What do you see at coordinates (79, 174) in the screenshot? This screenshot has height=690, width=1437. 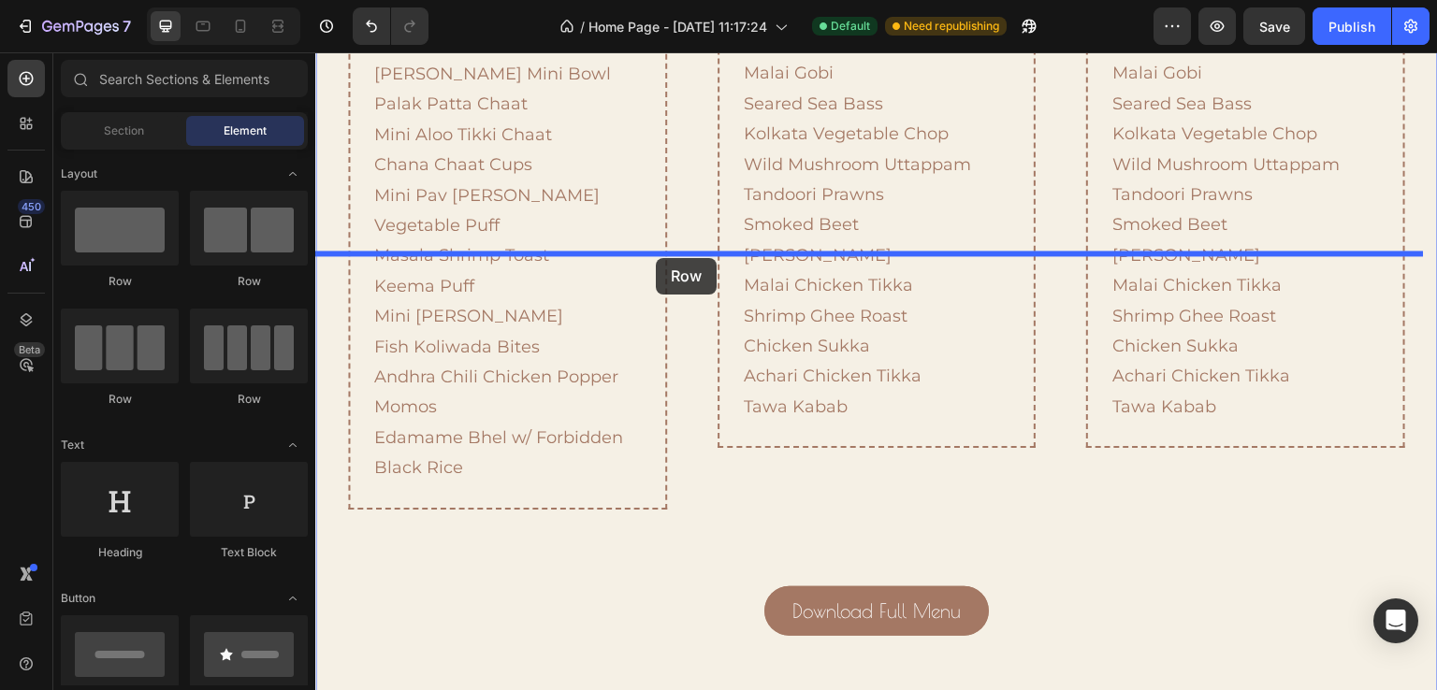 I see `span: Layout` at bounding box center [79, 174].